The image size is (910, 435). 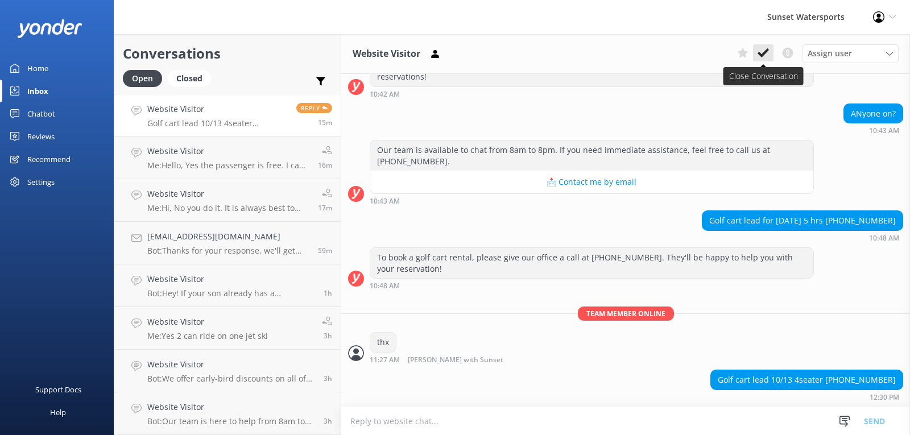 I want to click on p: Me: Hi, No you do it. It is always best to wear sunglasses out in the sun, so click(x=228, y=208).